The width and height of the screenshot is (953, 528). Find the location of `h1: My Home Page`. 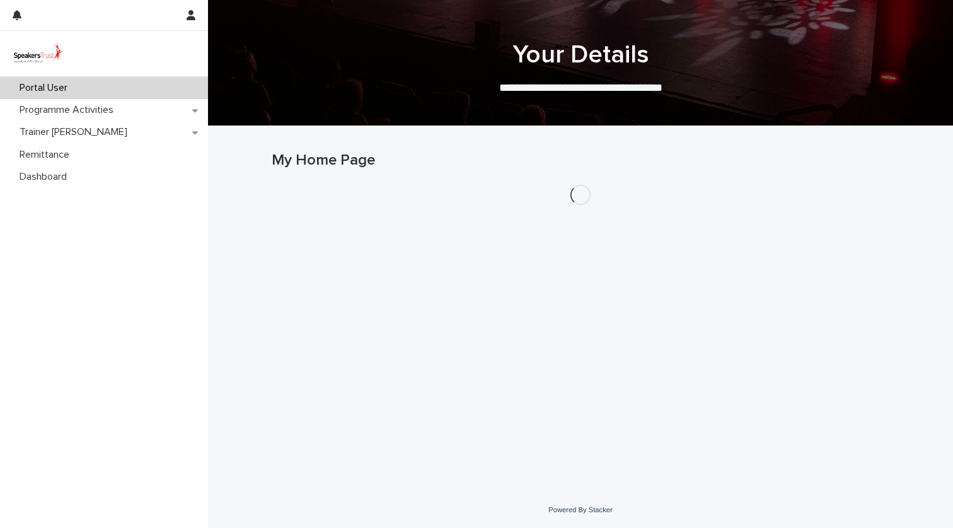

h1: My Home Page is located at coordinates (581, 160).